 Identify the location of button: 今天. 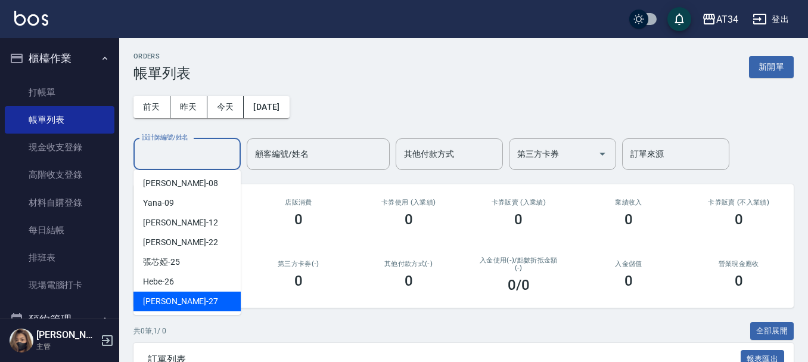
(226, 107).